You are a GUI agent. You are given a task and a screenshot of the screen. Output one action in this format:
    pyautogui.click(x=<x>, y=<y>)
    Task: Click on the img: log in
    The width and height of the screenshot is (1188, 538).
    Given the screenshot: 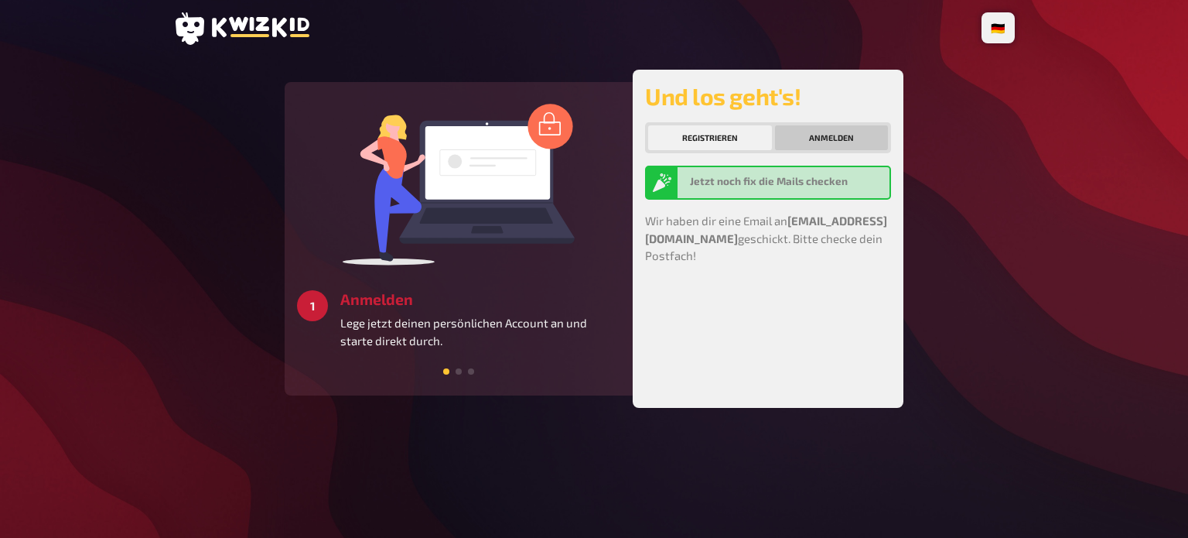 What is the action you would take?
    pyautogui.click(x=459, y=184)
    